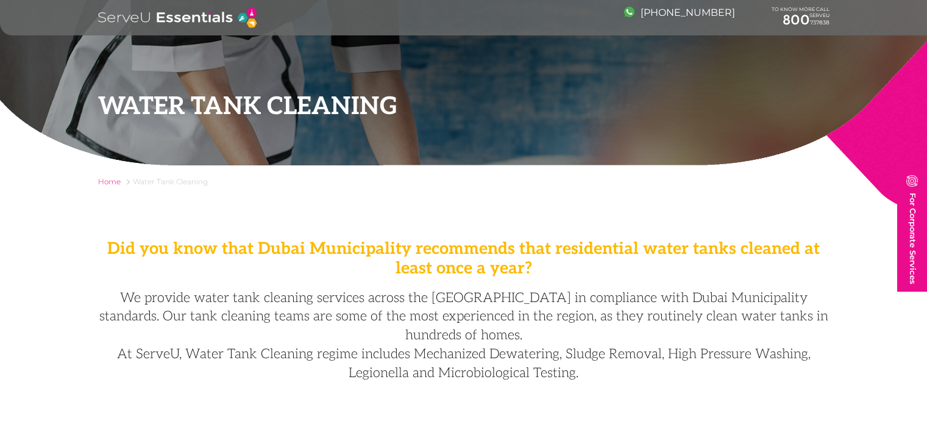 This screenshot has width=927, height=429. Describe the element at coordinates (464, 363) in the screenshot. I see `p: At ServeU, Water Tank Cleaning regime includes Mechanized Dewatering, Sludge Removal, High Pressu...` at that location.